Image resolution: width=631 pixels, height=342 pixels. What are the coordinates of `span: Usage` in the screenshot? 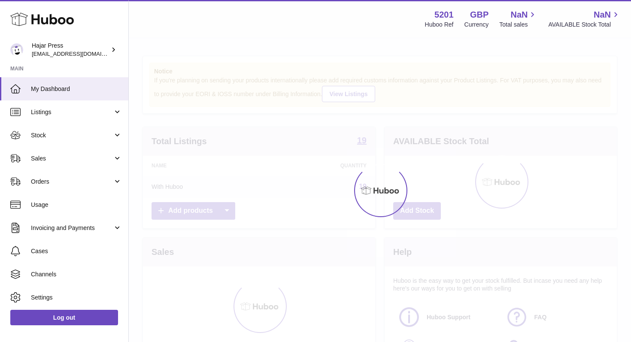 It's located at (76, 205).